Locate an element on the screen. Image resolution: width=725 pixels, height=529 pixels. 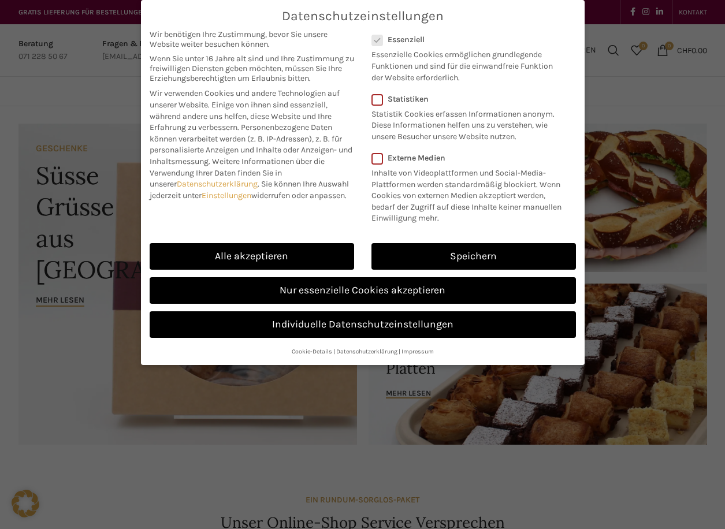
label: Statistiken is located at coordinates (466, 99).